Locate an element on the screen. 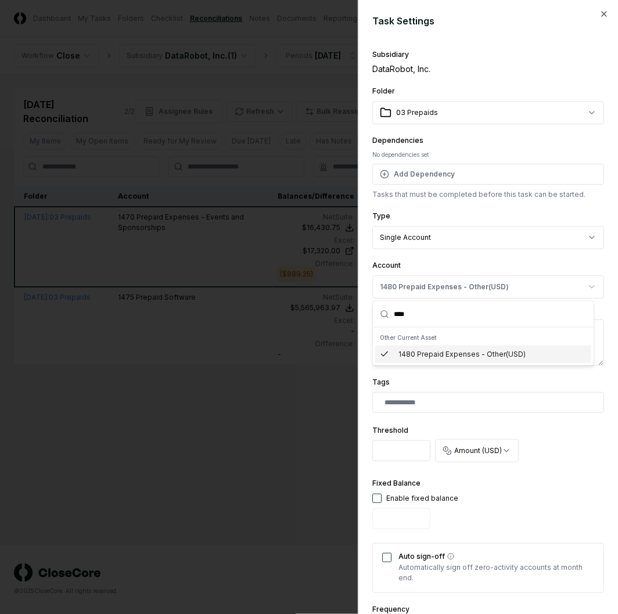  div: Suggestions is located at coordinates (483, 346).